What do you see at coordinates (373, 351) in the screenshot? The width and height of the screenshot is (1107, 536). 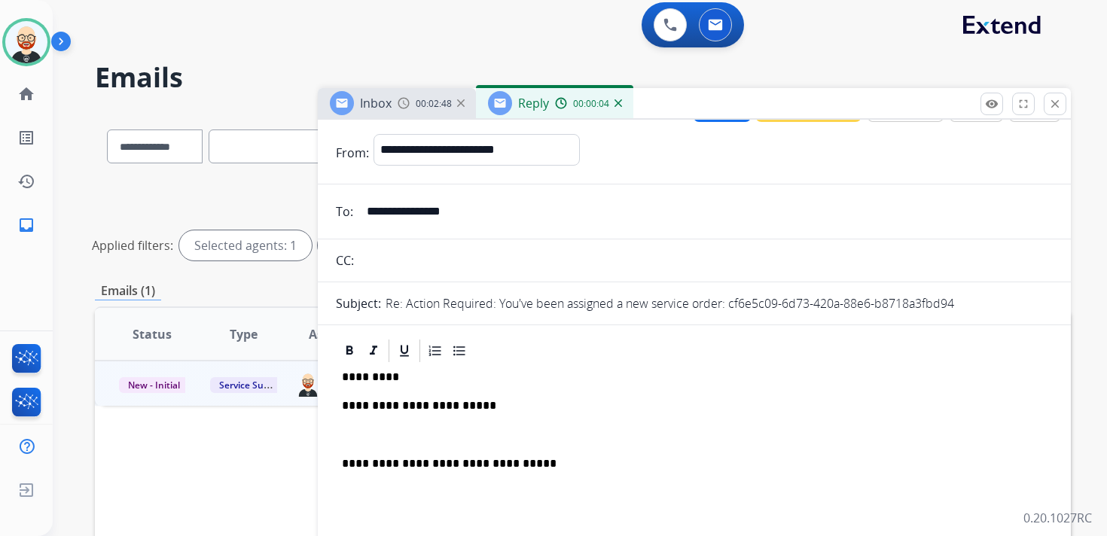 I see `div: Italic` at bounding box center [373, 351].